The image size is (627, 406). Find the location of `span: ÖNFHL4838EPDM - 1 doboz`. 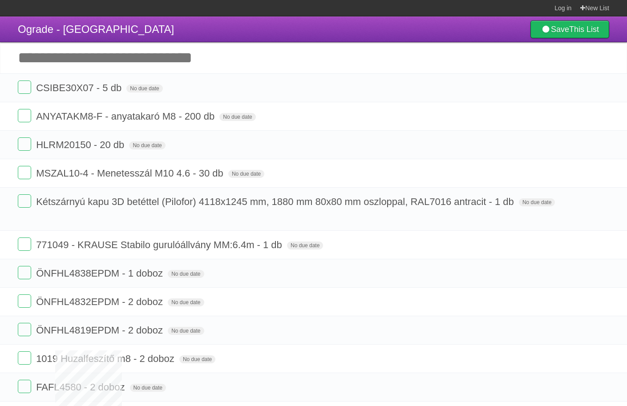

span: ÖNFHL4838EPDM - 1 doboz is located at coordinates (100, 273).